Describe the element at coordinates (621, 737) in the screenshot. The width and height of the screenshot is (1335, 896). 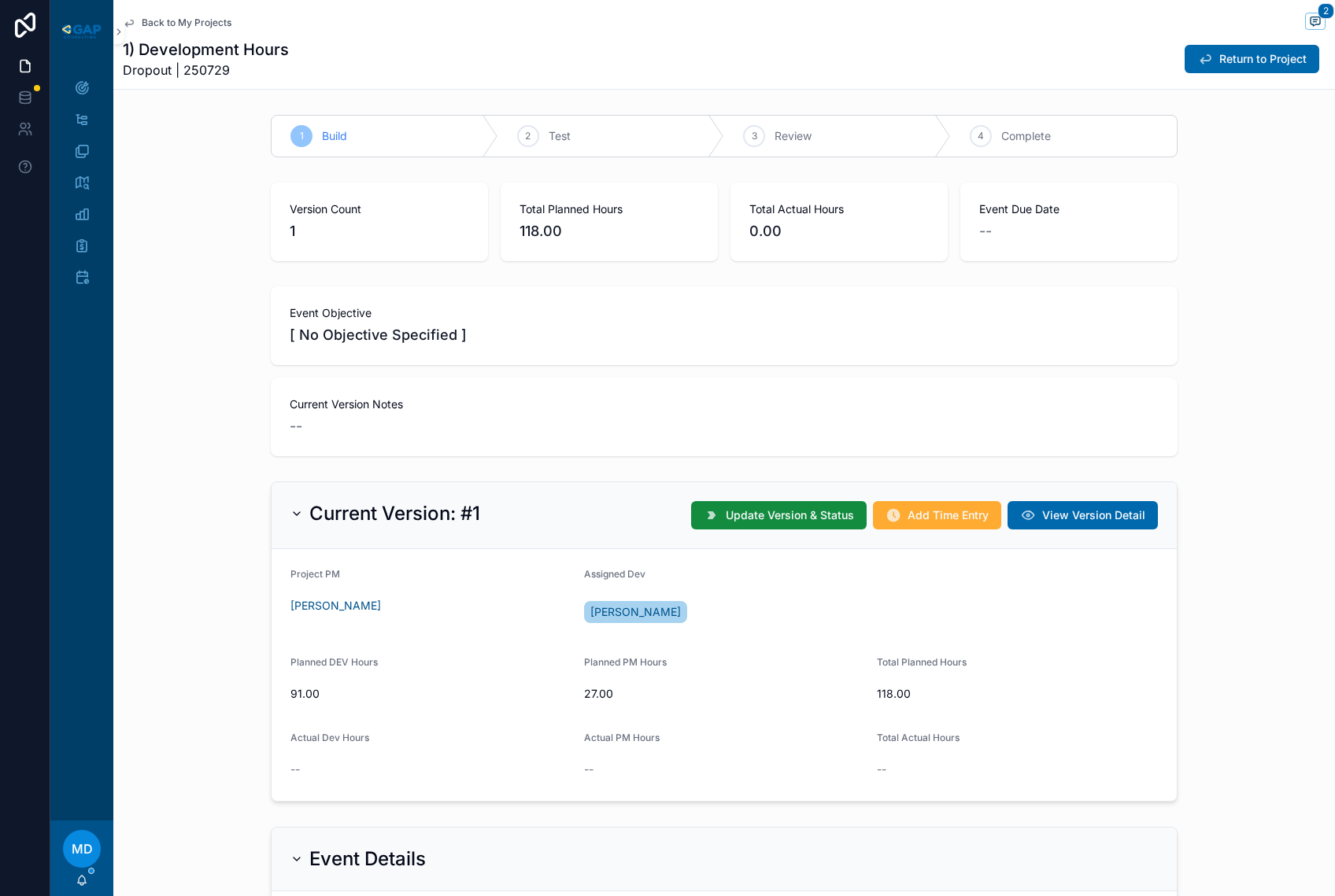
I see `span: Actual PM Hours` at that location.